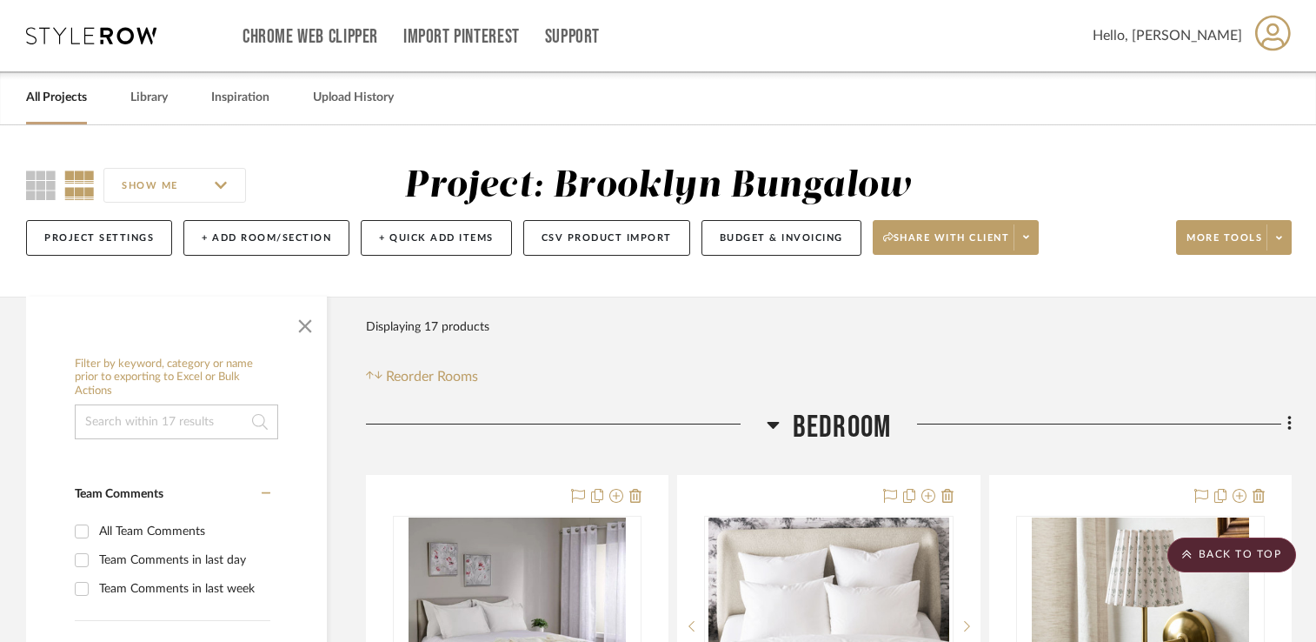  What do you see at coordinates (436, 237) in the screenshot?
I see `button: + Quick Add Items` at bounding box center [436, 237].